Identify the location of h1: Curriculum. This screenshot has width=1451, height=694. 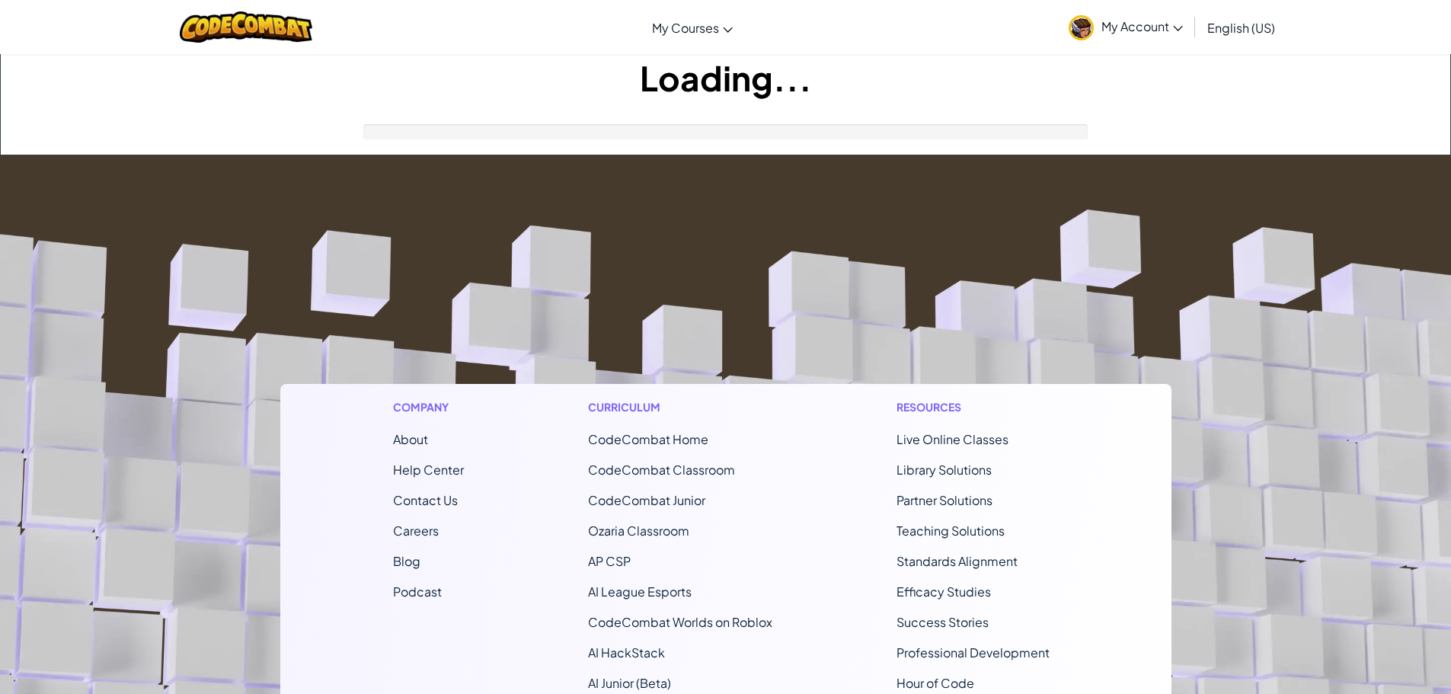
(680, 407).